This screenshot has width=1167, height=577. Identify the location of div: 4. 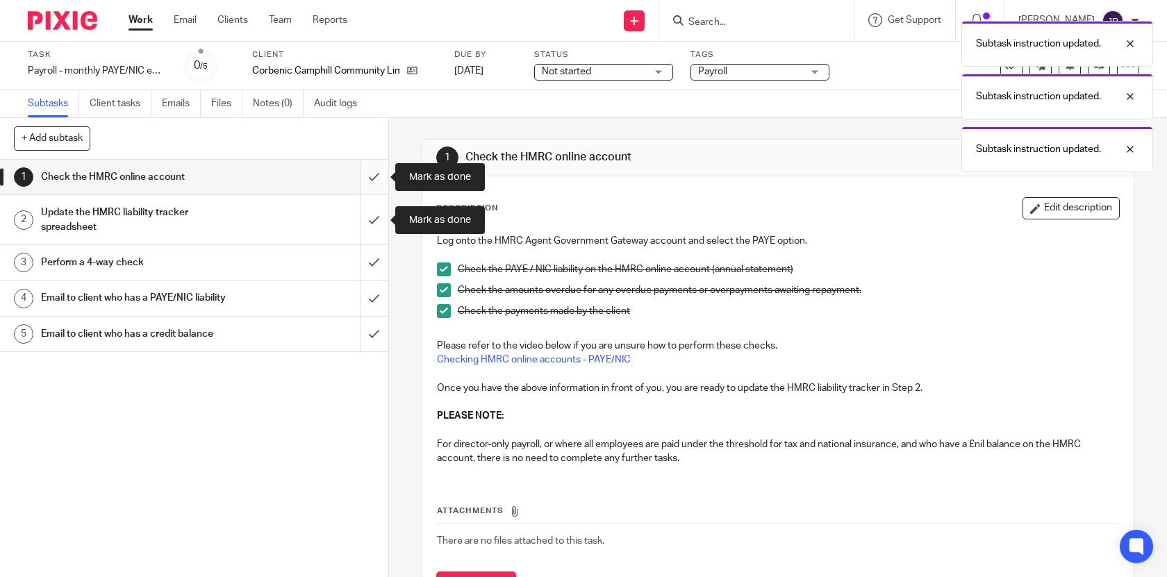
(24, 299).